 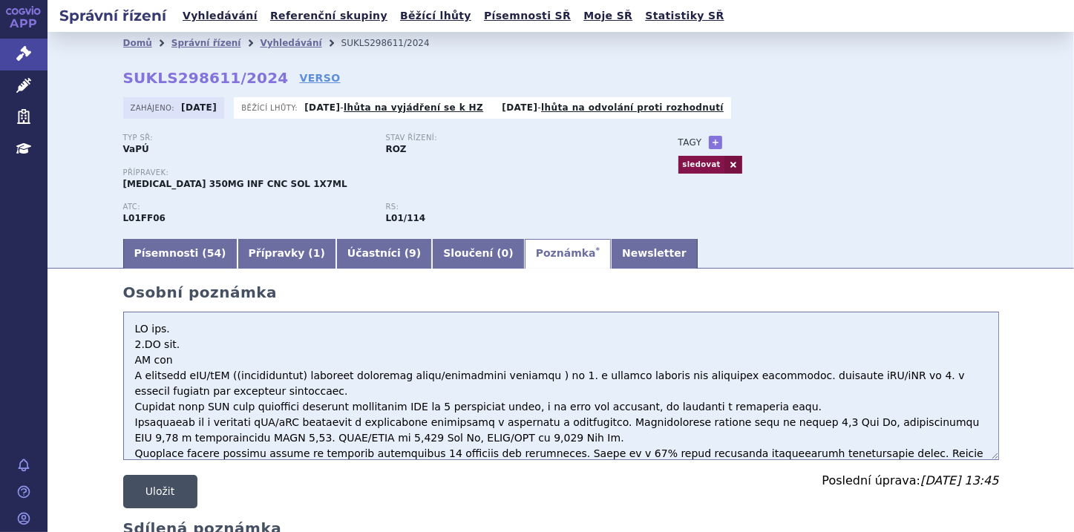 I want to click on strong: CEMIPLIMAB, so click(x=144, y=218).